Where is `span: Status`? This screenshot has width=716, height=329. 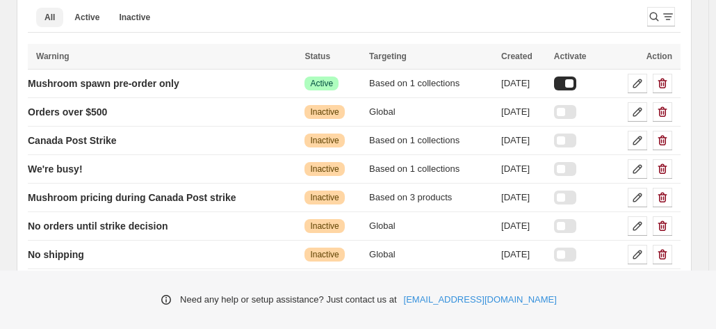
span: Status is located at coordinates (317, 56).